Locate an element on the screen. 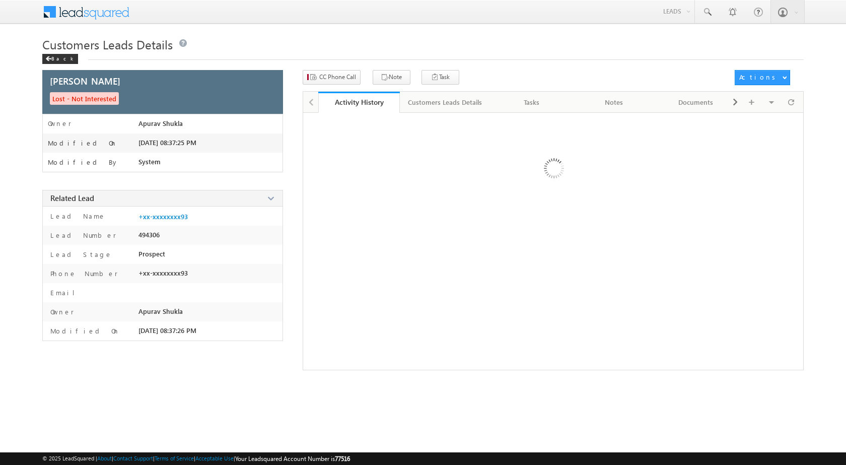 The image size is (846, 465). button: Task is located at coordinates (440, 77).